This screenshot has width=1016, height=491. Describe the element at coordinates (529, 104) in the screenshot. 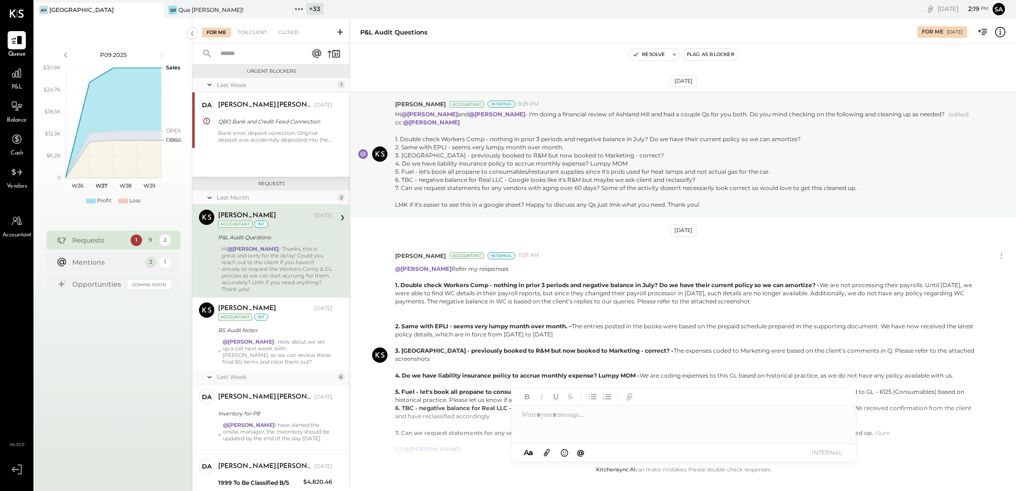

I see `span: 9:29 PM` at that location.